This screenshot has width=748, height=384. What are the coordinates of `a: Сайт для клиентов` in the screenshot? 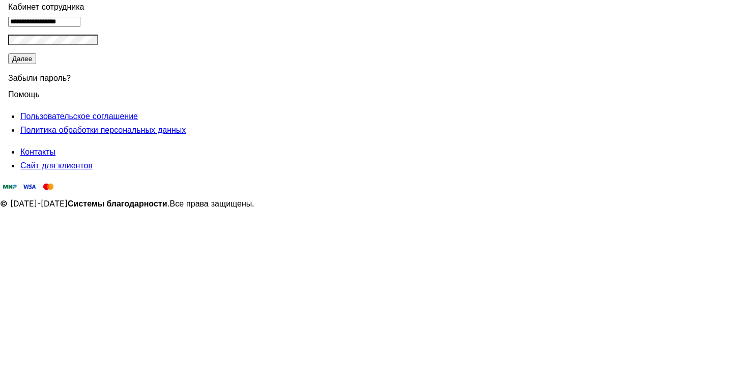 It's located at (56, 165).